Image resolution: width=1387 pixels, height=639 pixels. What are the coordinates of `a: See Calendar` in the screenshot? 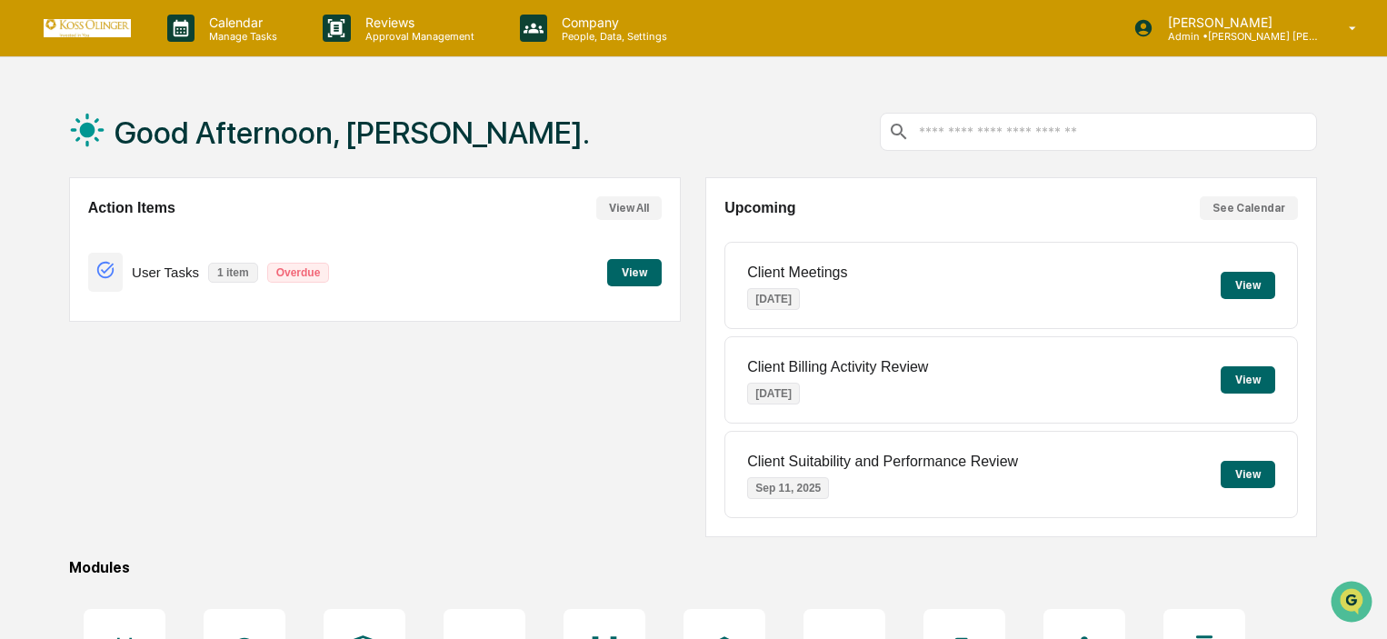 It's located at (1248, 208).